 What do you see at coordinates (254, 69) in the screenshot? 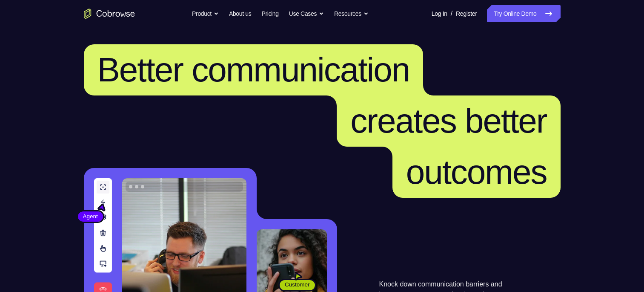
I see `span: Better communication` at bounding box center [254, 69].